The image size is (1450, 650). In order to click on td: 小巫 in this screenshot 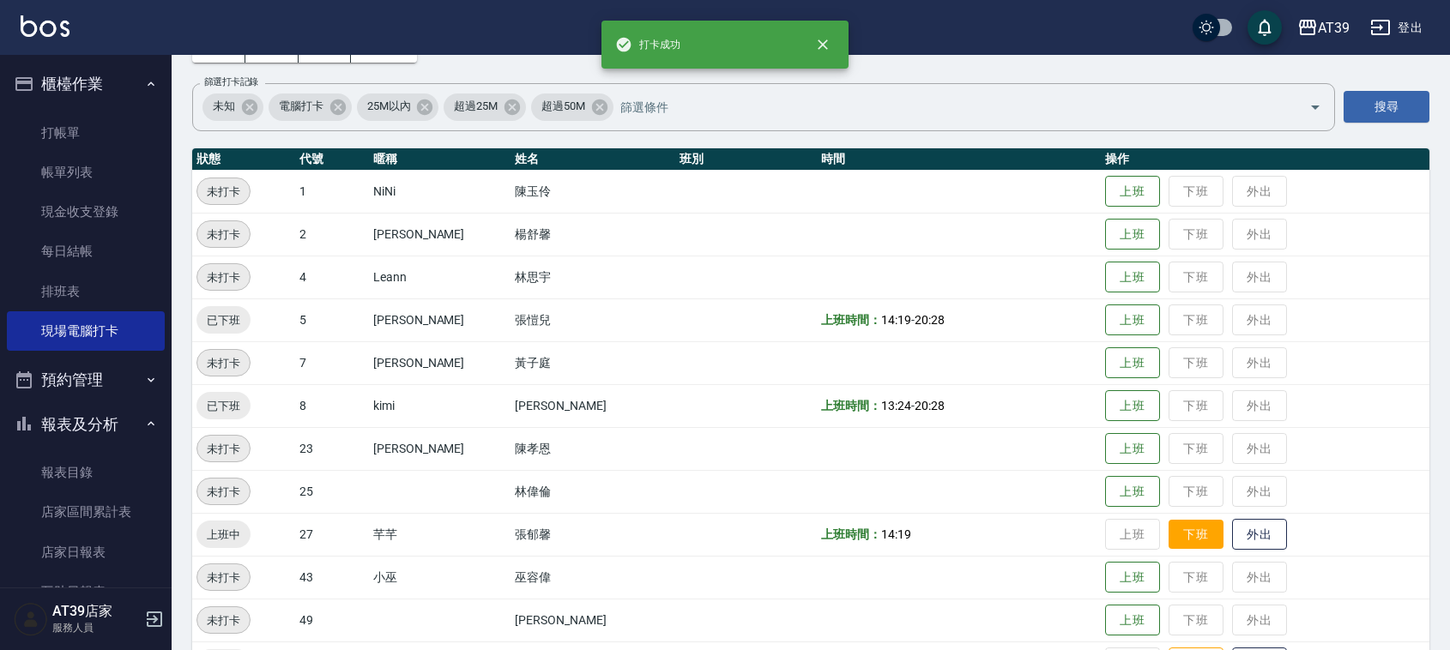, I will do `click(439, 578)`.